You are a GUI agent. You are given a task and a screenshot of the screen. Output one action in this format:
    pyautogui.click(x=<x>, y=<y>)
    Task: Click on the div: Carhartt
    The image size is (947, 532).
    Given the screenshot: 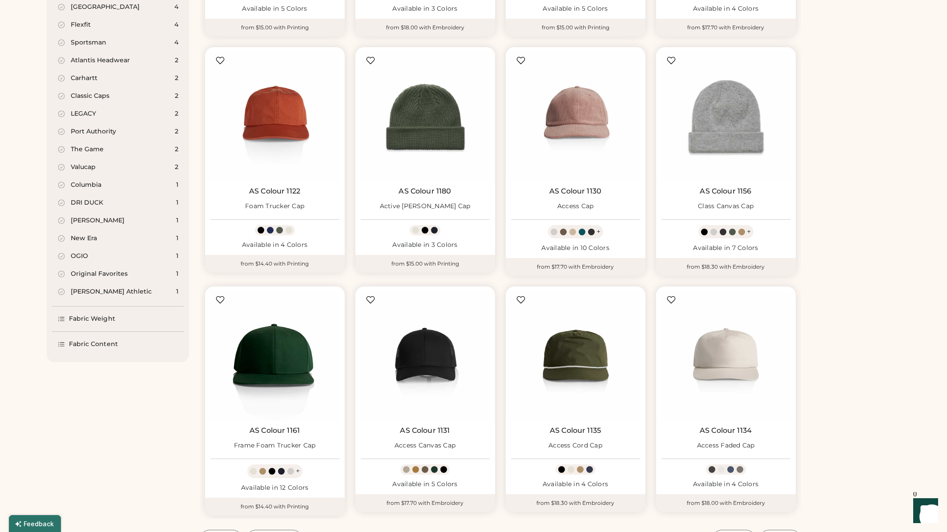 What is the action you would take?
    pyautogui.click(x=84, y=78)
    